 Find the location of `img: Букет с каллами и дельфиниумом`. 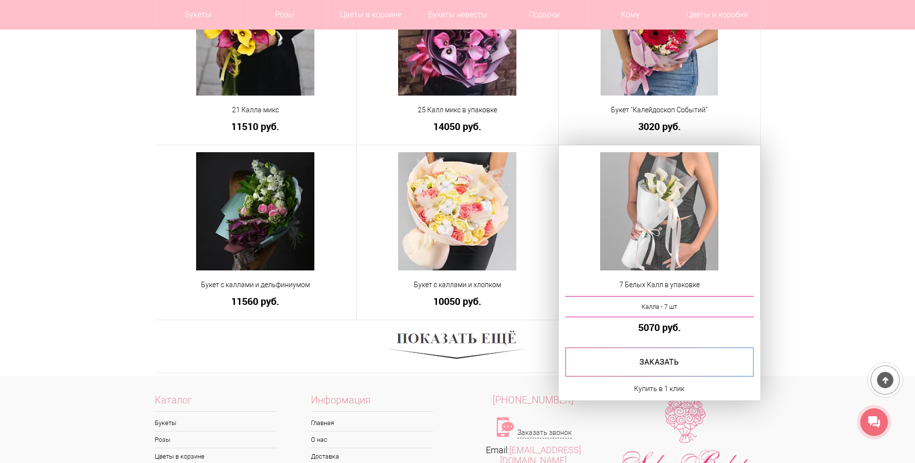

img: Букет с каллами и дельфиниумом is located at coordinates (255, 211).